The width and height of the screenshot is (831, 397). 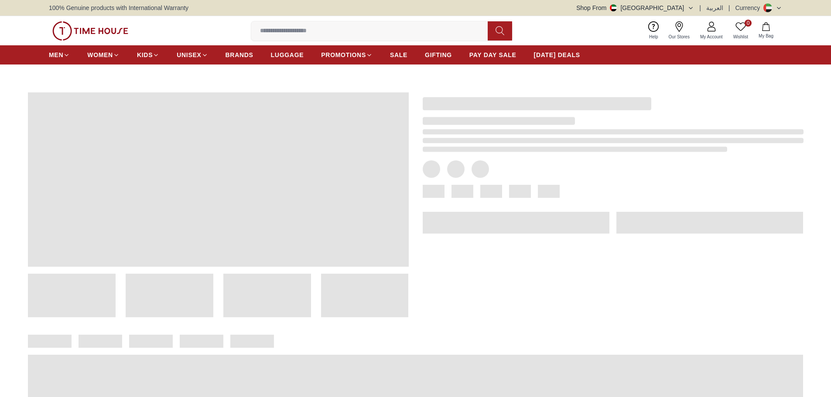 What do you see at coordinates (653, 31) in the screenshot?
I see `a: Help` at bounding box center [653, 31].